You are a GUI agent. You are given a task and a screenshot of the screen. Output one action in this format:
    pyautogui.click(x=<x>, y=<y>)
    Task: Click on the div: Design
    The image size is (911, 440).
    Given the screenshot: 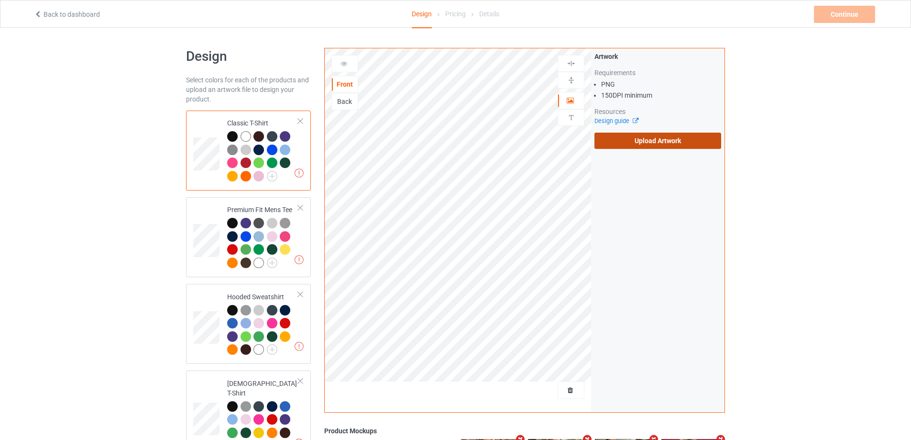 What is the action you would take?
    pyautogui.click(x=422, y=14)
    